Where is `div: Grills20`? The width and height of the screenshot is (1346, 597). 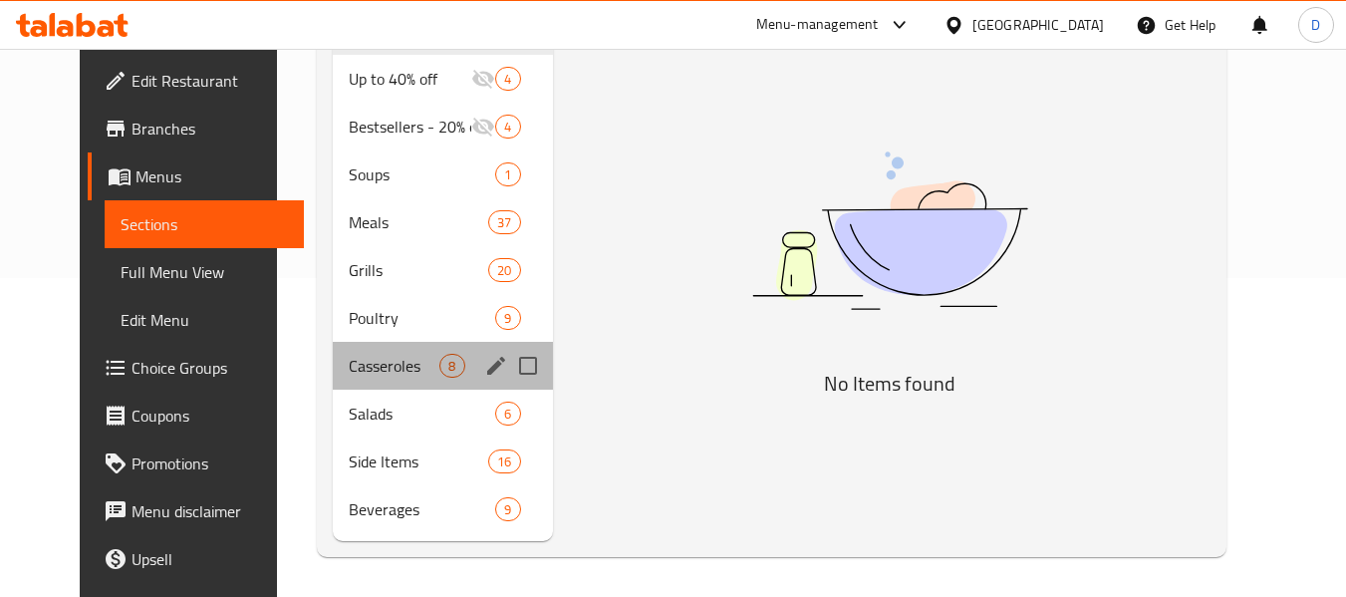
div: Grills20 is located at coordinates (442, 270).